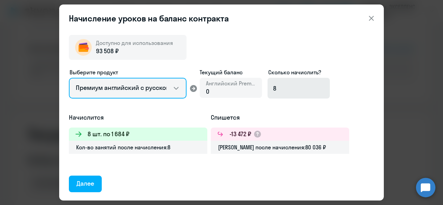  I want to click on span: Доступно для использования, so click(134, 43).